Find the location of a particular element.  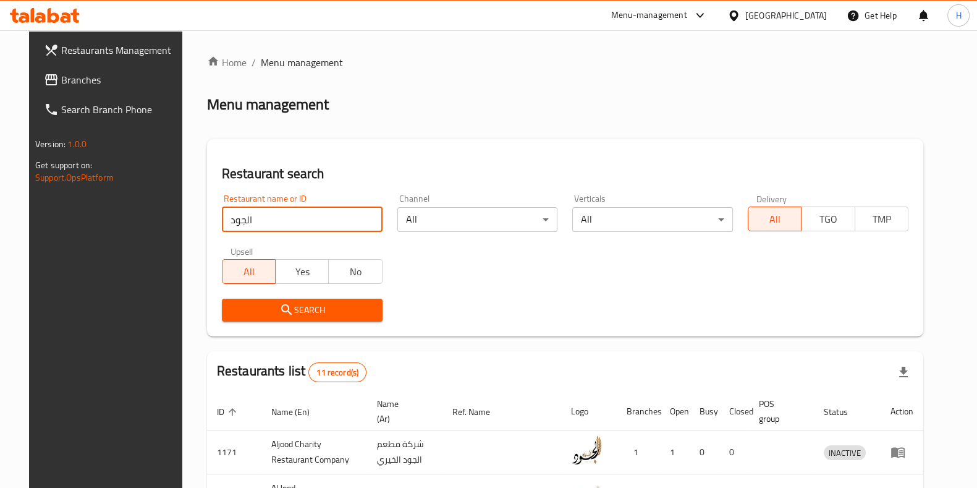

span: TGO is located at coordinates (828, 219).